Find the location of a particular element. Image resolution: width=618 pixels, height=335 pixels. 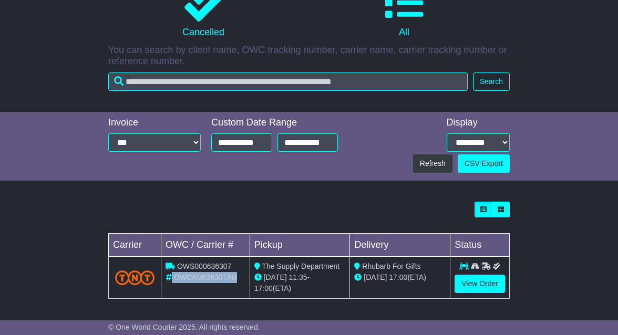

td: Delivery is located at coordinates (400, 246).